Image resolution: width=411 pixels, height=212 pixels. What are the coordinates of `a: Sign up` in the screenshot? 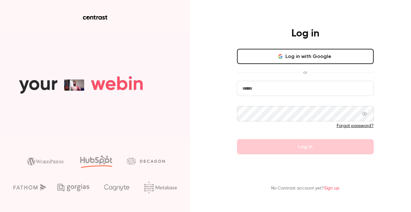 It's located at (331, 188).